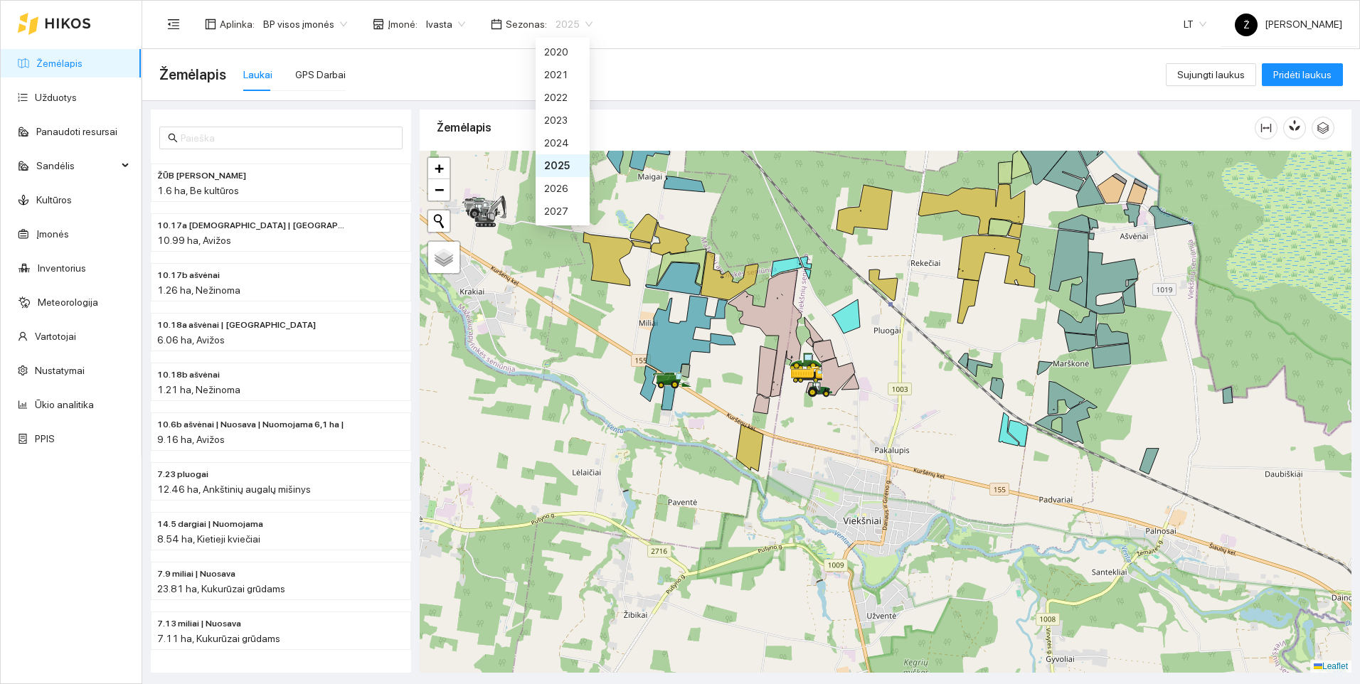 The image size is (1360, 684). What do you see at coordinates (563, 211) in the screenshot?
I see `div: 2027` at bounding box center [563, 211].